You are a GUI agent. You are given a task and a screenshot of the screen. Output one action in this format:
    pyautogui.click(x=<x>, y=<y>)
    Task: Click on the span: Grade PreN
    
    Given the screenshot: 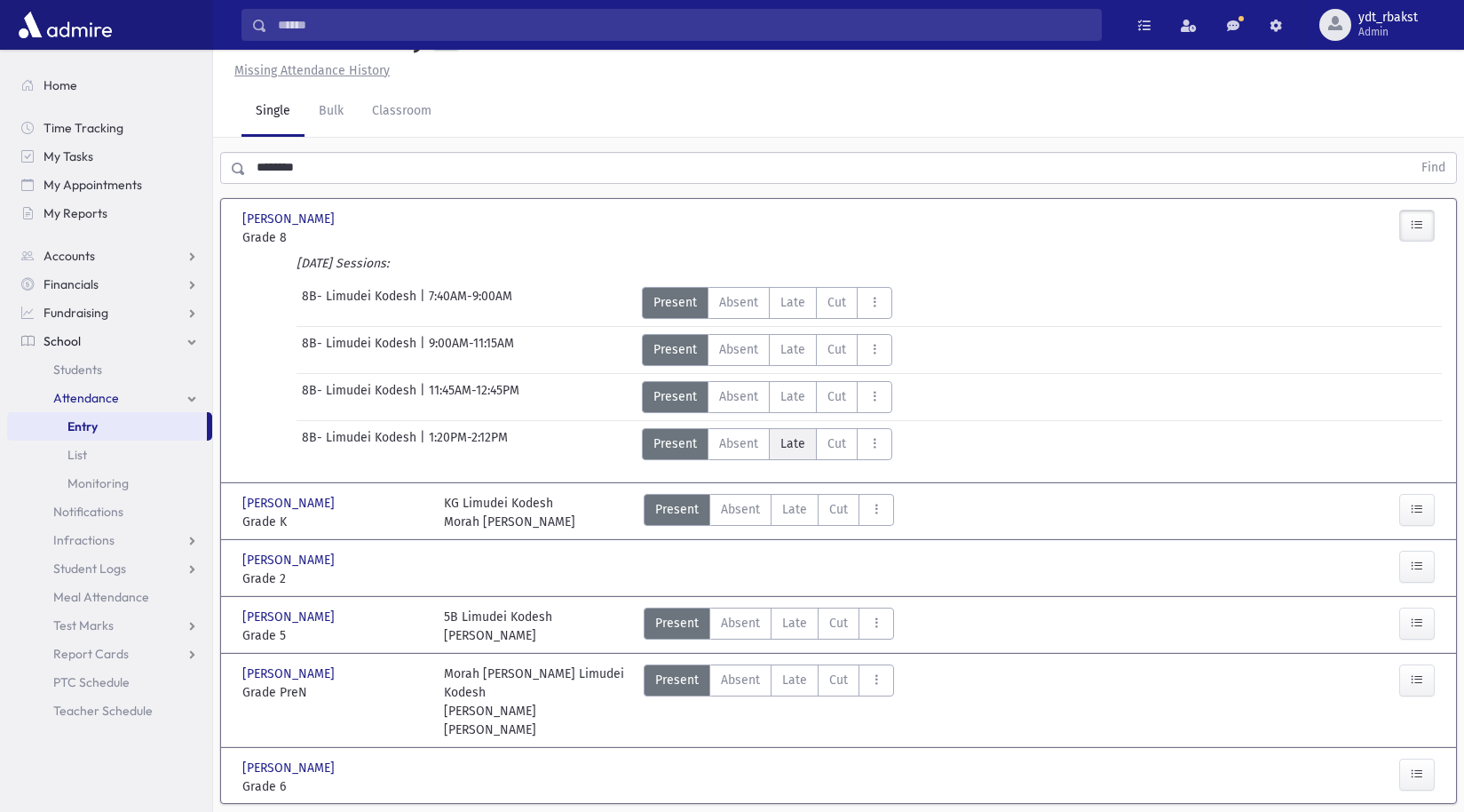 What is the action you would take?
    pyautogui.click(x=333, y=692)
    